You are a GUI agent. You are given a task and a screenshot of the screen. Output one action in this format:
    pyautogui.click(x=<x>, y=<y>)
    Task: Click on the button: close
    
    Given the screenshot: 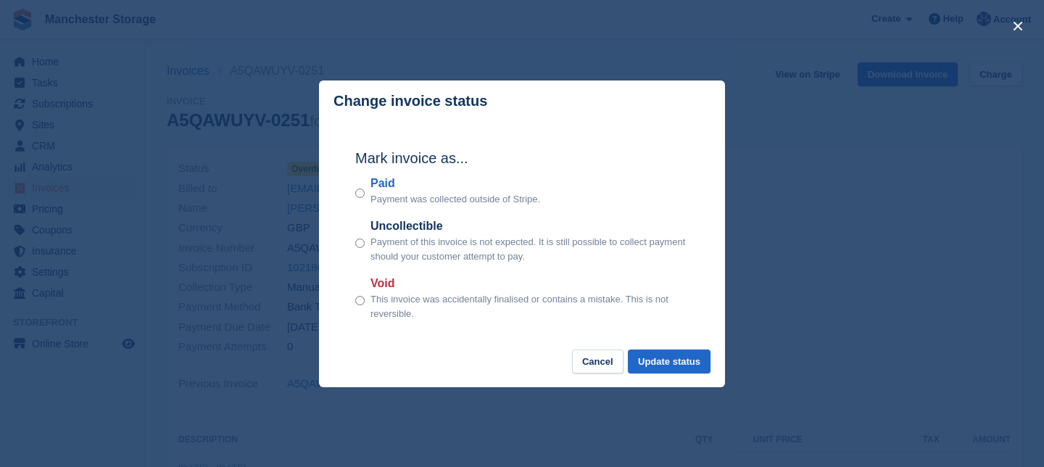 What is the action you would take?
    pyautogui.click(x=1018, y=26)
    